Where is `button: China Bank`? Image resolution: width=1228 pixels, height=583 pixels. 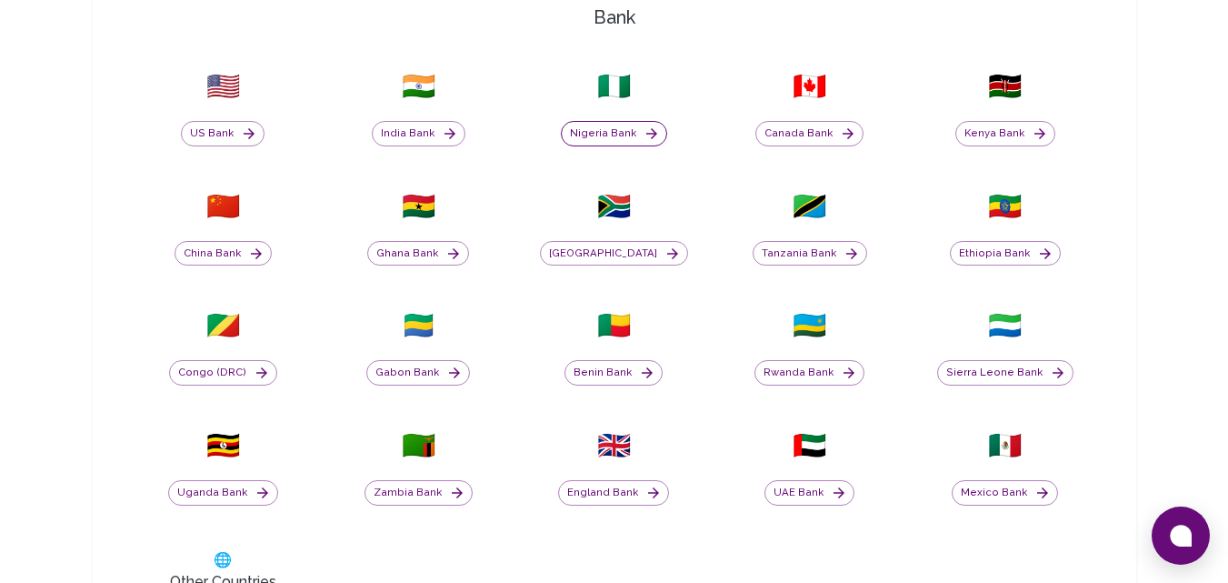
button: China Bank is located at coordinates (223, 254).